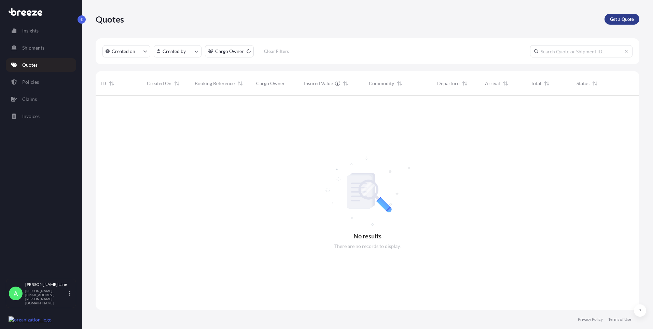  What do you see at coordinates (126, 51) in the screenshot?
I see `button: createdOn Filter options` at bounding box center [126, 51].